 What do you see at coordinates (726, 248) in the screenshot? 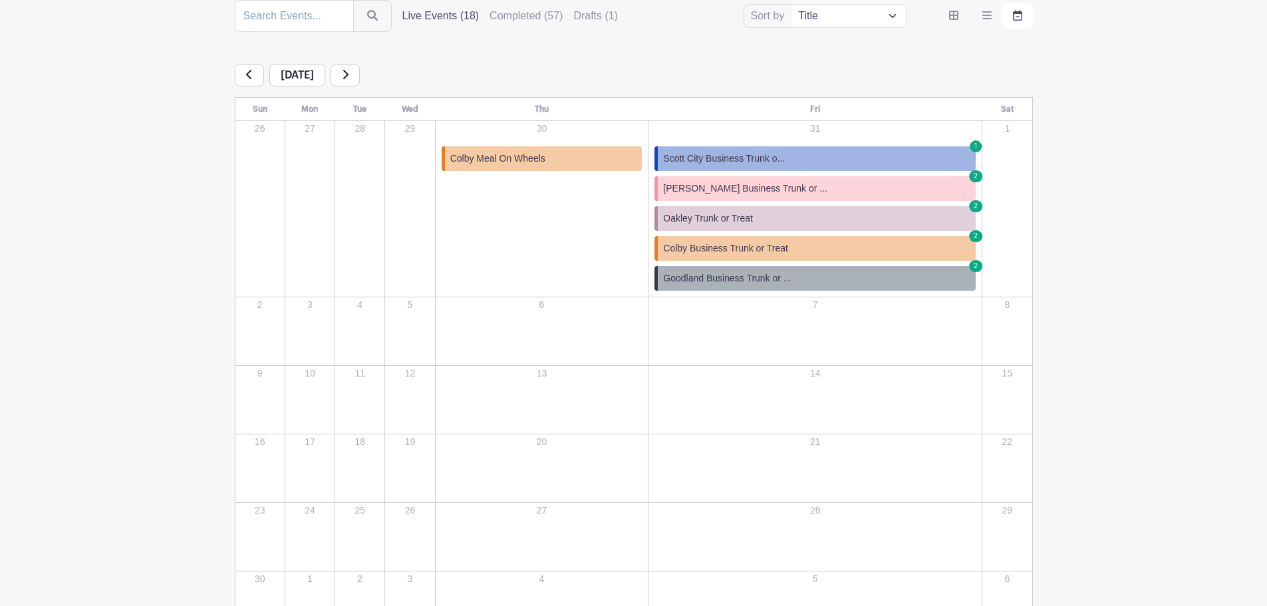
I see `span: Colby Business Trunk or Treat` at bounding box center [726, 248].